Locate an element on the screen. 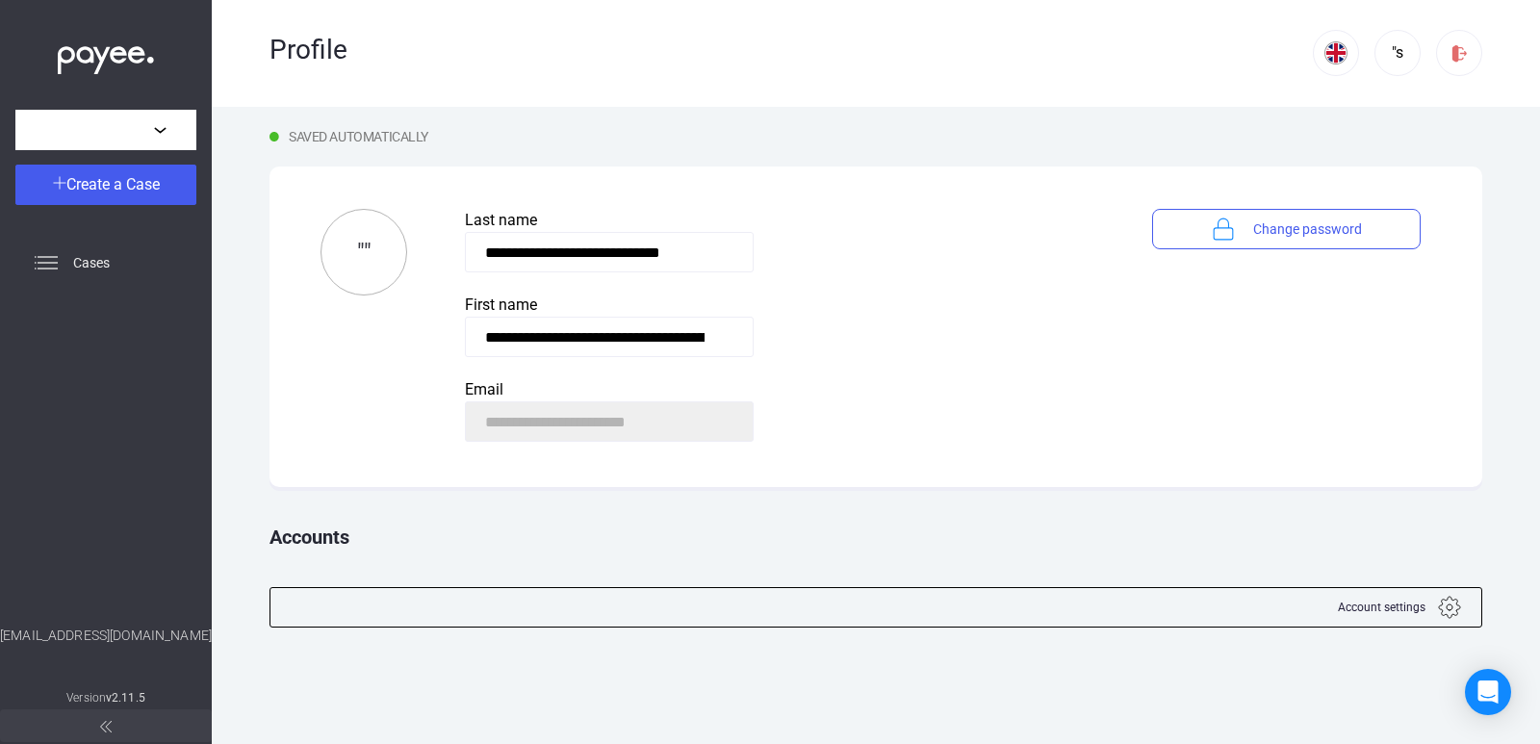  span: Cases is located at coordinates (91, 263).